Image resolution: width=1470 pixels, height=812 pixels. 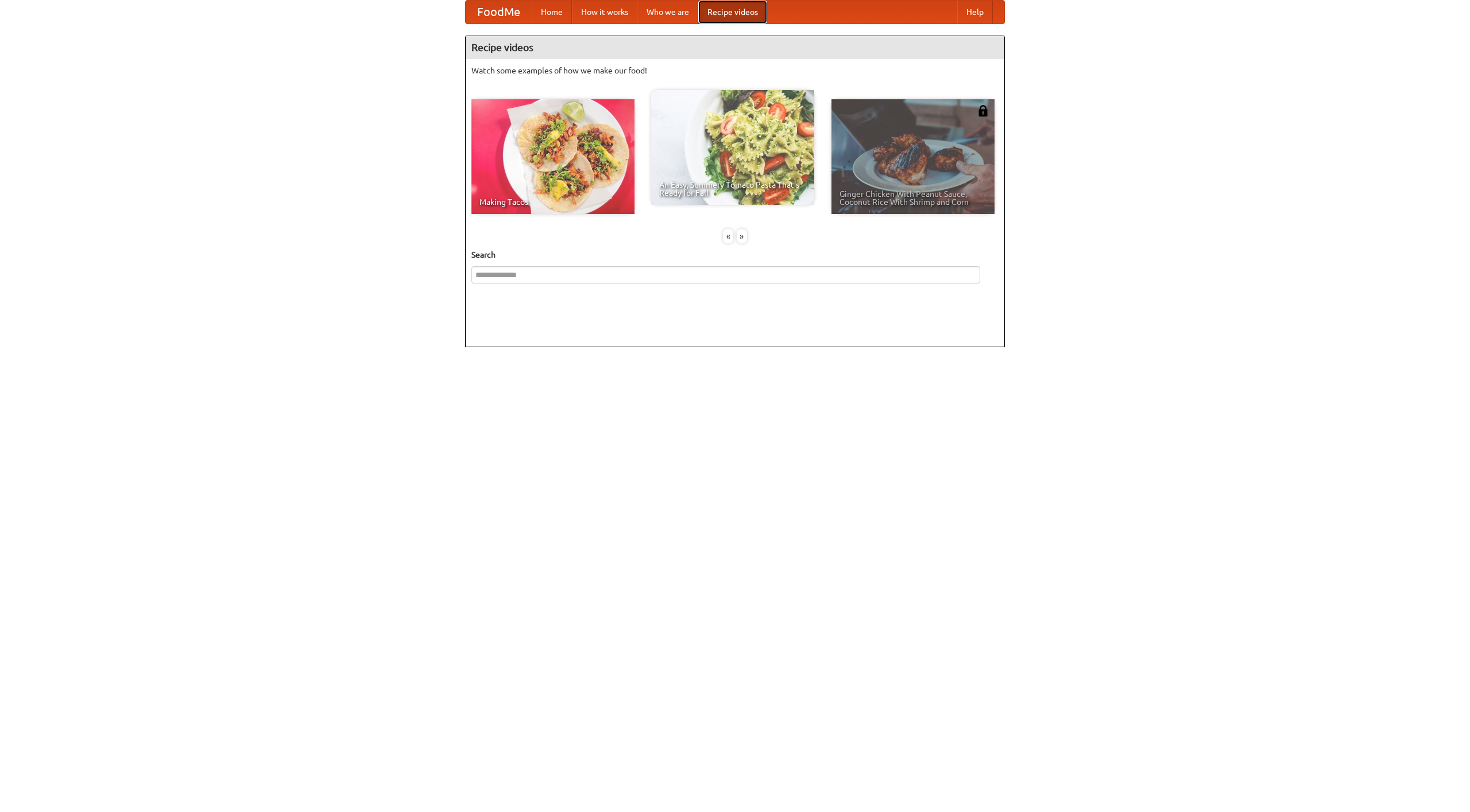 What do you see at coordinates (553, 202) in the screenshot?
I see `span: Making Tacos` at bounding box center [553, 202].